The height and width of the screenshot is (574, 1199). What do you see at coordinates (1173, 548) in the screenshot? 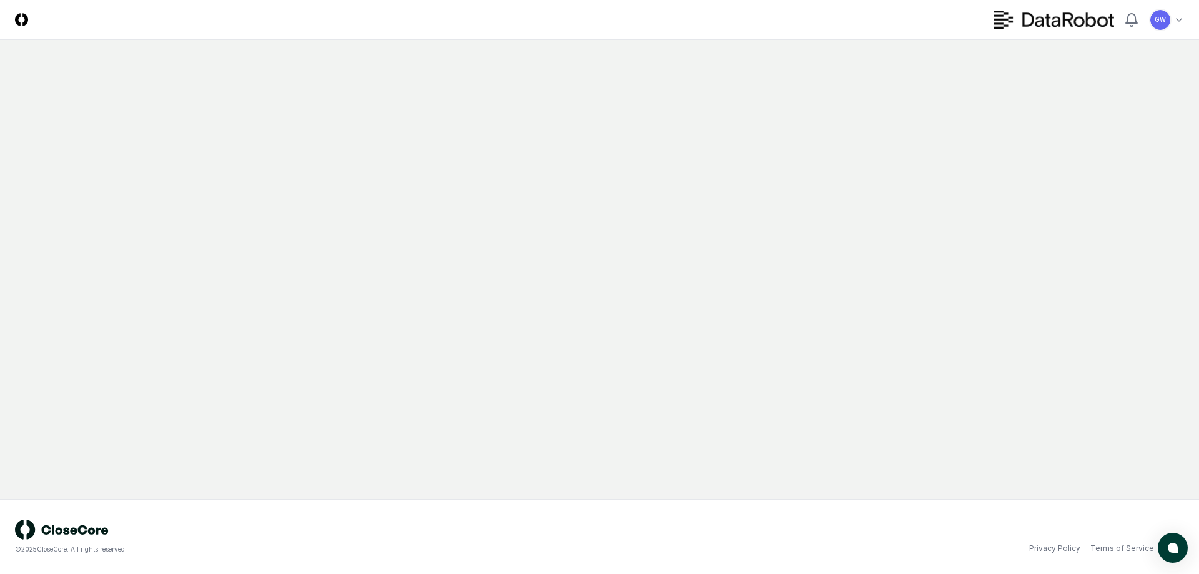
I see `button: atlas-launcher` at bounding box center [1173, 548].